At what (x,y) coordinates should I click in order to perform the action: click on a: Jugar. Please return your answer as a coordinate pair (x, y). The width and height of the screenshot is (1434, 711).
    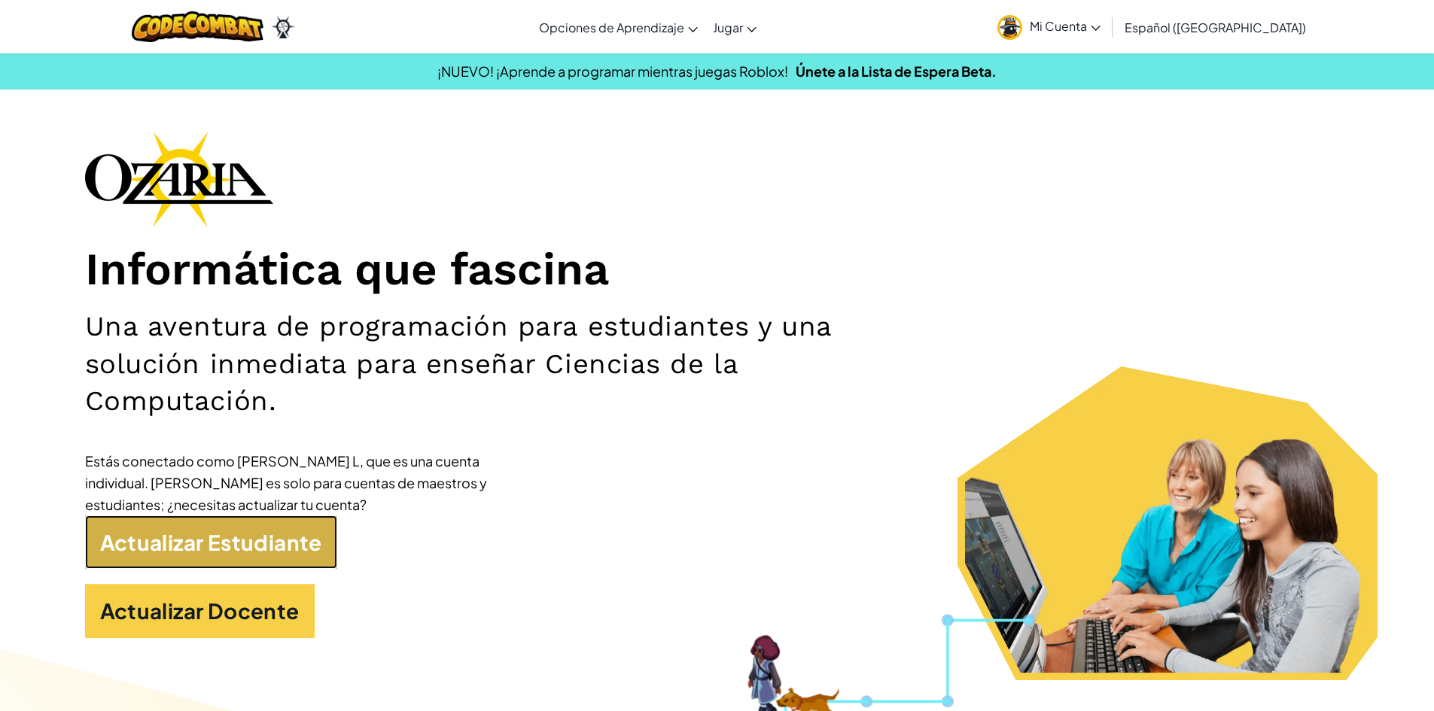
    Looking at the image, I should click on (734, 27).